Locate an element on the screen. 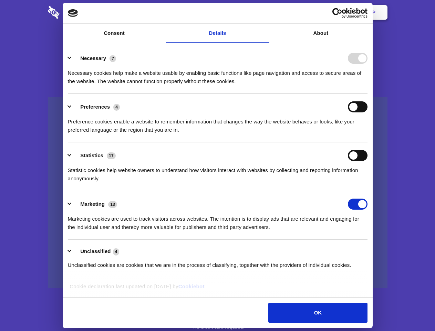 The image size is (435, 331). a: Pricing is located at coordinates (217, 12).